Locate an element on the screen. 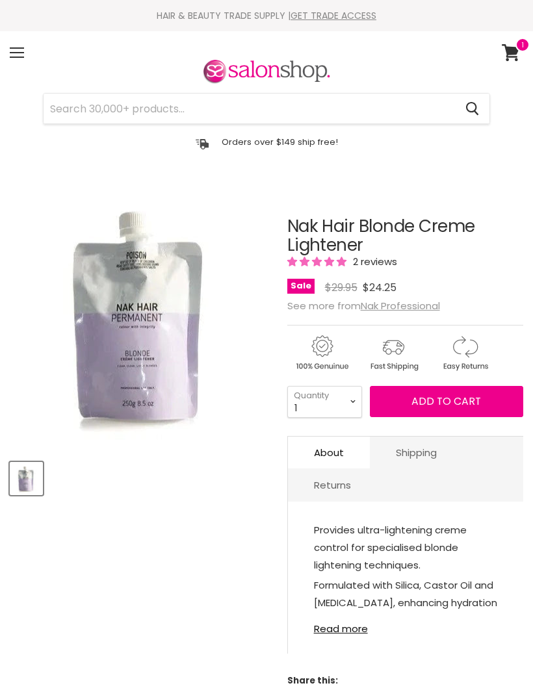  span: Share this: is located at coordinates (313, 680).